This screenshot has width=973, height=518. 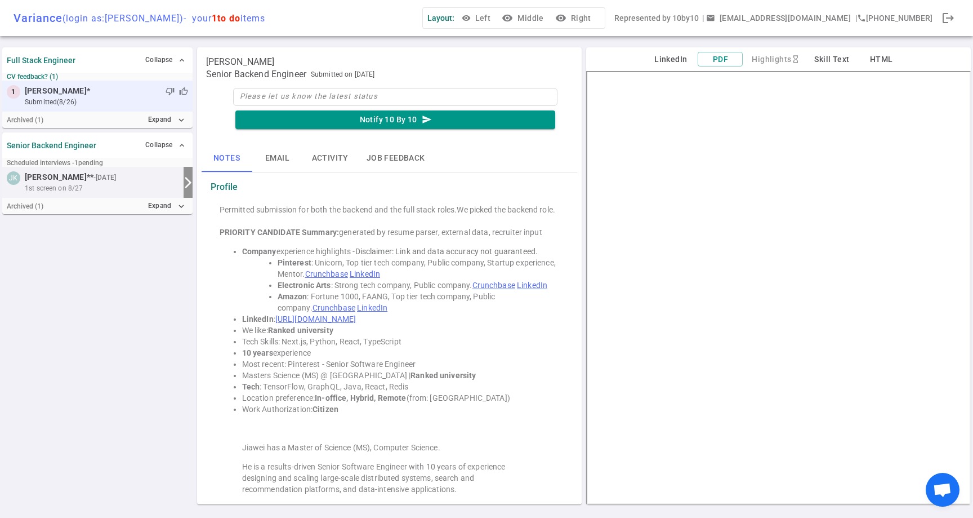 What do you see at coordinates (256, 74) in the screenshot?
I see `span: Senior Backend Engineer` at bounding box center [256, 74].